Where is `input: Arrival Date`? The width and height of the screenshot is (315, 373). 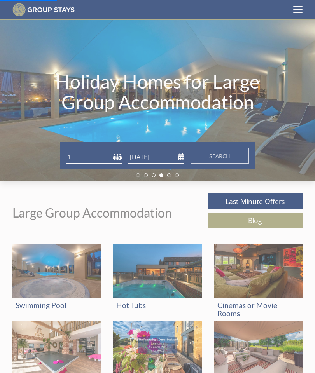
input: Arrival Date is located at coordinates (156, 157).